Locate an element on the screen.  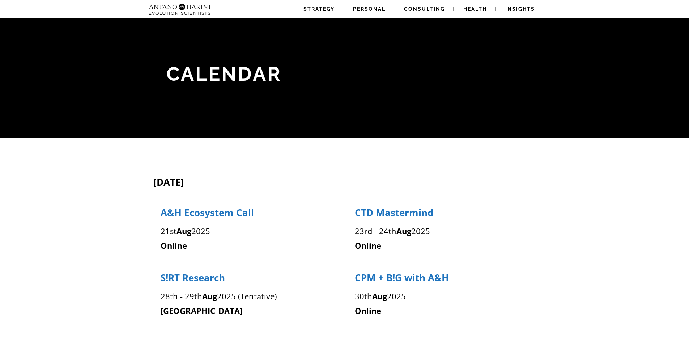
span: Personal is located at coordinates (369, 9).